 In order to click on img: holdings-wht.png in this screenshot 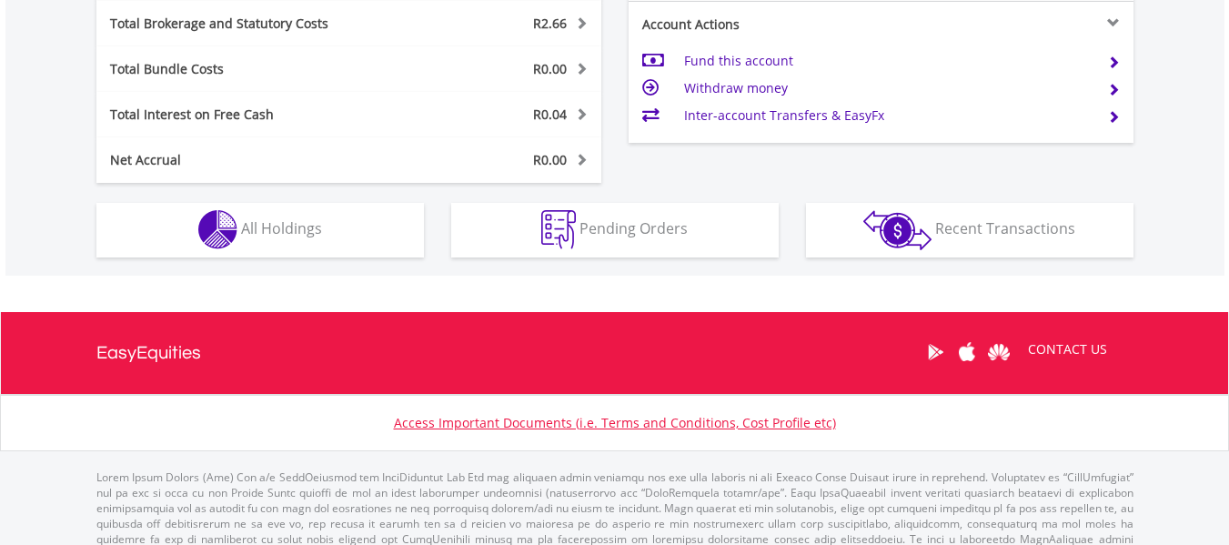, I will do `click(217, 229)`.